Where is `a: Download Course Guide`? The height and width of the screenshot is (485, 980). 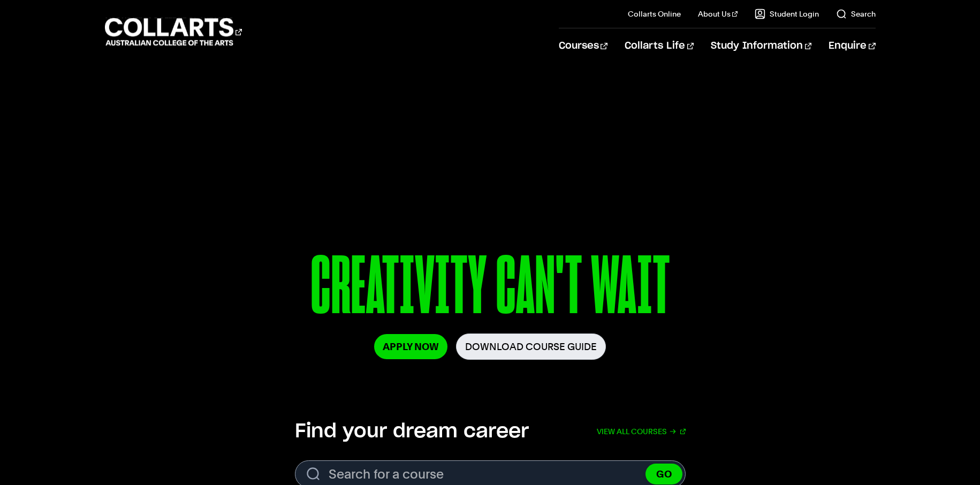
a: Download Course Guide is located at coordinates (531, 346).